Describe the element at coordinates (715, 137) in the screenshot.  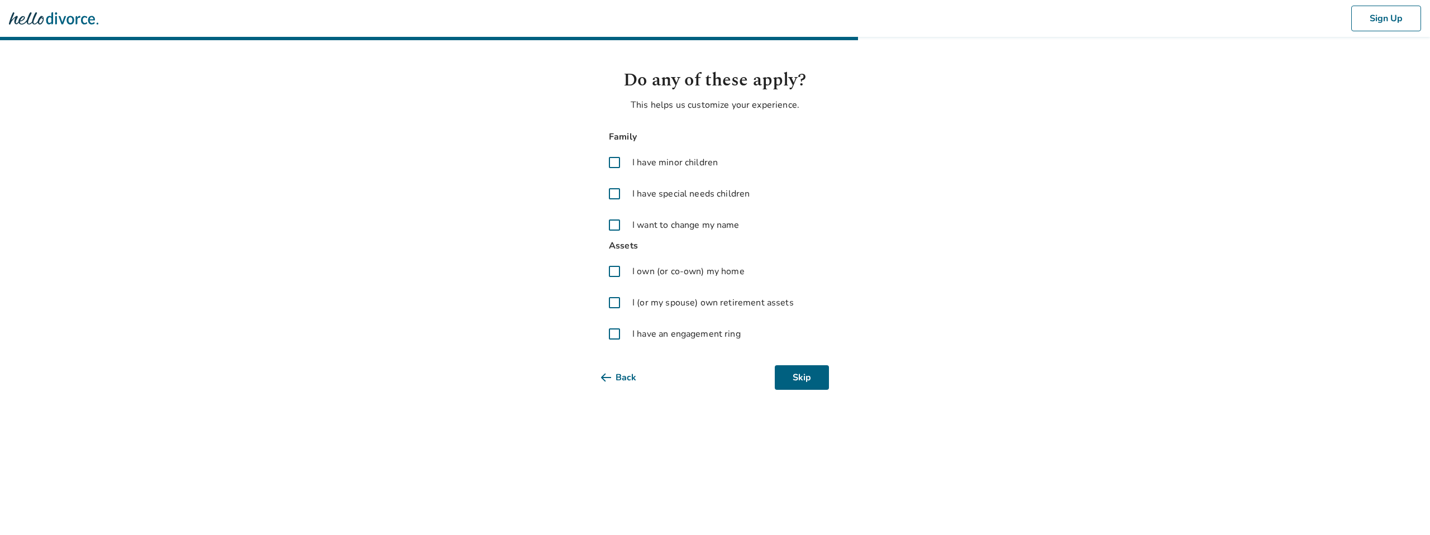
I see `span: Family` at that location.